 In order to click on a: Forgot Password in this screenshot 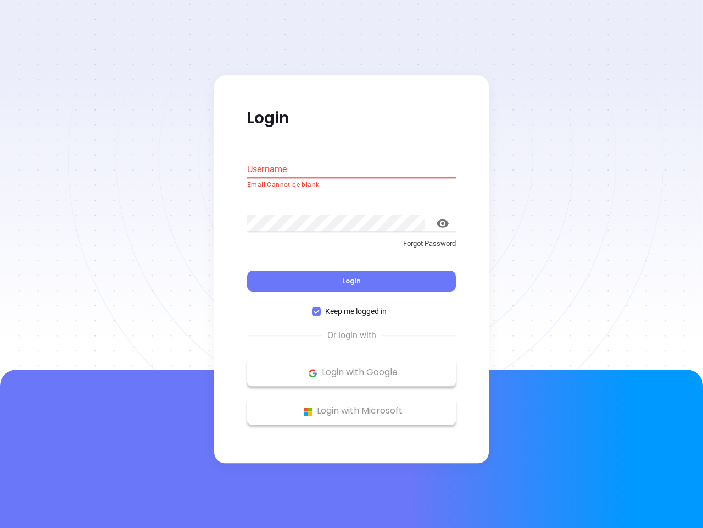, I will do `click(352, 248)`.